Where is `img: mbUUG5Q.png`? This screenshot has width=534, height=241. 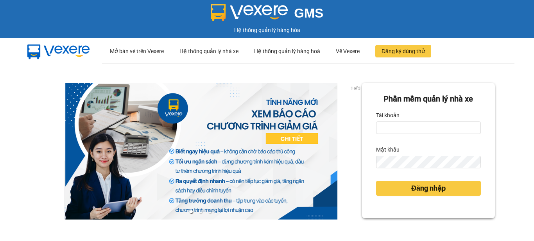 img: mbUUG5Q.png is located at coordinates (59, 51).